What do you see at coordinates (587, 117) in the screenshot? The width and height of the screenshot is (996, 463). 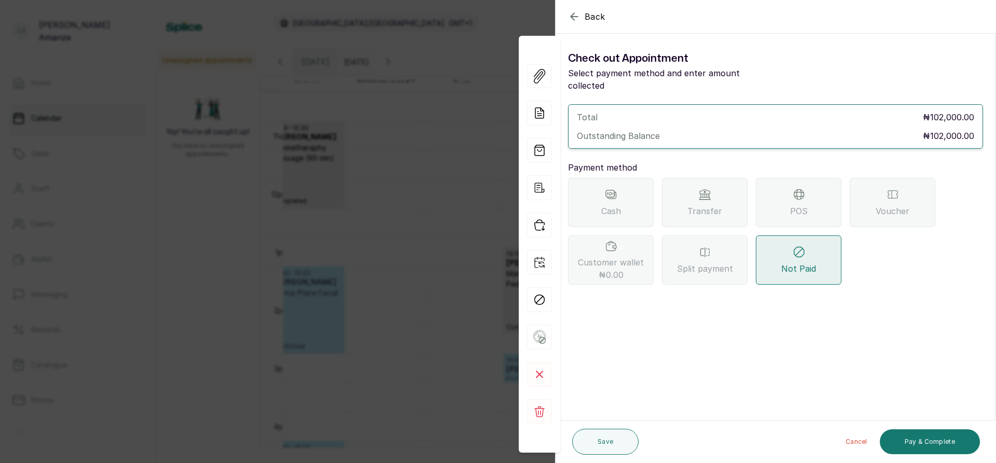 I see `p: Total` at bounding box center [587, 117].